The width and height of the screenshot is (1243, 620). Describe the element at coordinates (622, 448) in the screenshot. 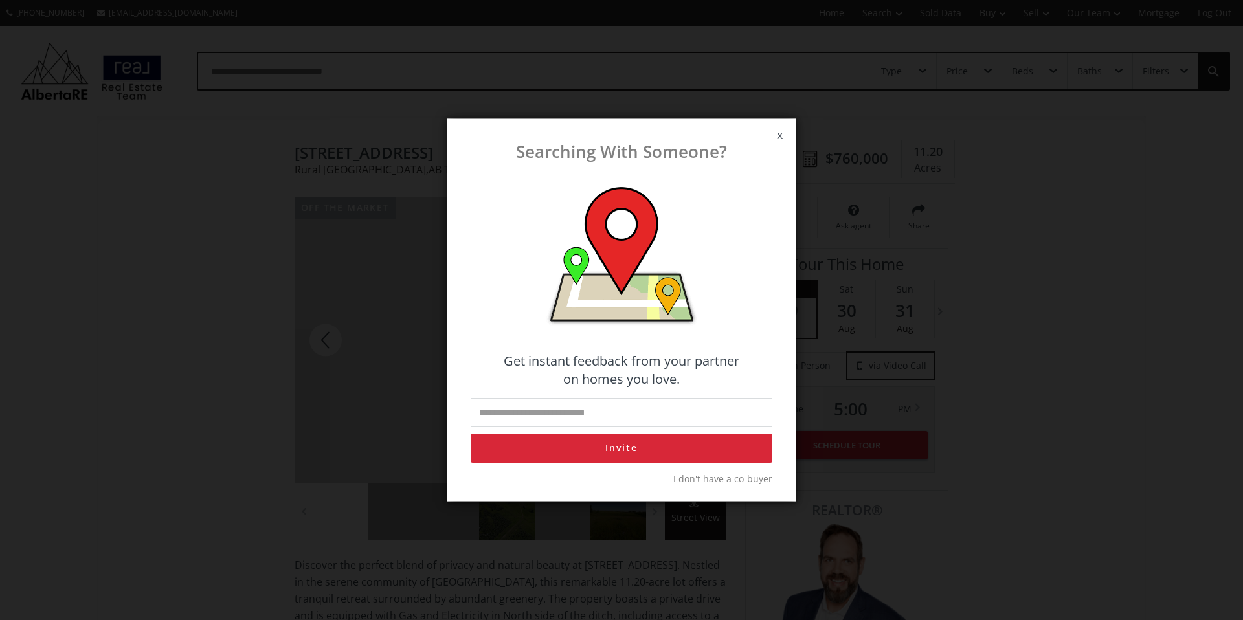

I see `button: Invite` at that location.